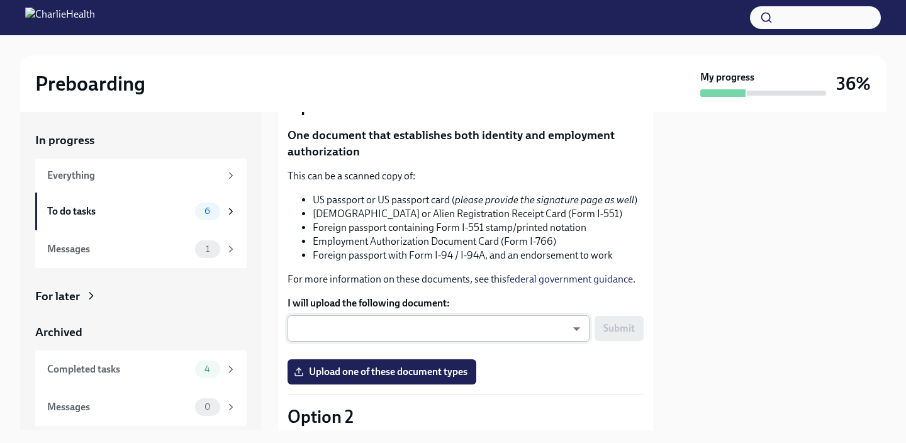 The width and height of the screenshot is (906, 443). Describe the element at coordinates (141, 296) in the screenshot. I see `a: For later` at that location.